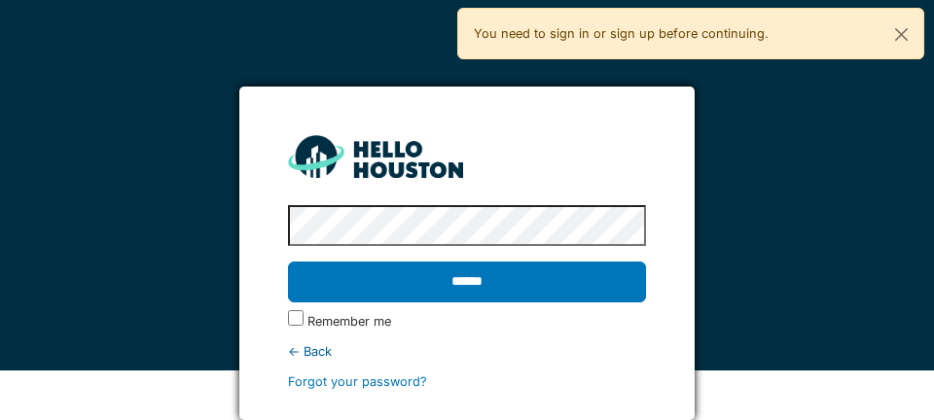  I want to click on button: Close, so click(901, 34).